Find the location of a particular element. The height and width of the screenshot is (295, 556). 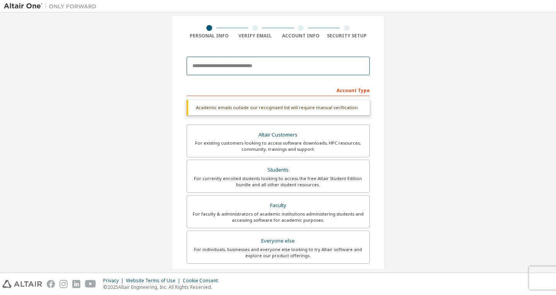

div: Academic emails outside our recognised list will require manual verification. is located at coordinates (278, 108).